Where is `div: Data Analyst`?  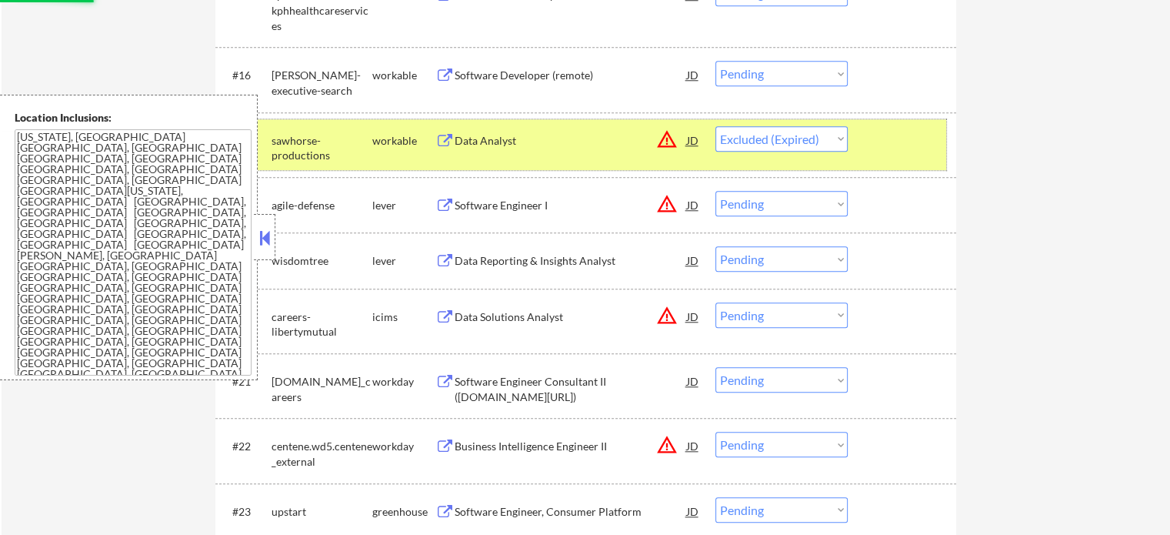 div: Data Analyst is located at coordinates (571, 141).